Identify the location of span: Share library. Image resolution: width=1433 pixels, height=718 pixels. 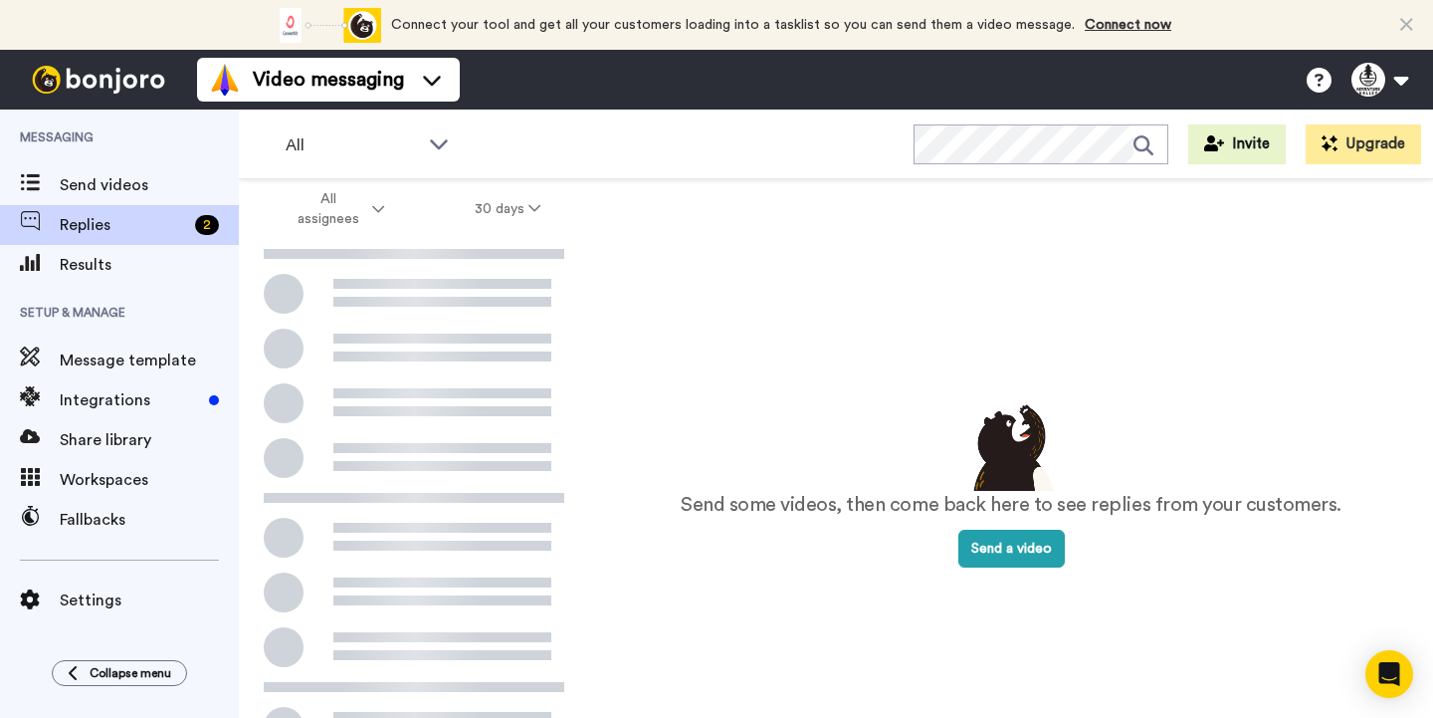
(149, 440).